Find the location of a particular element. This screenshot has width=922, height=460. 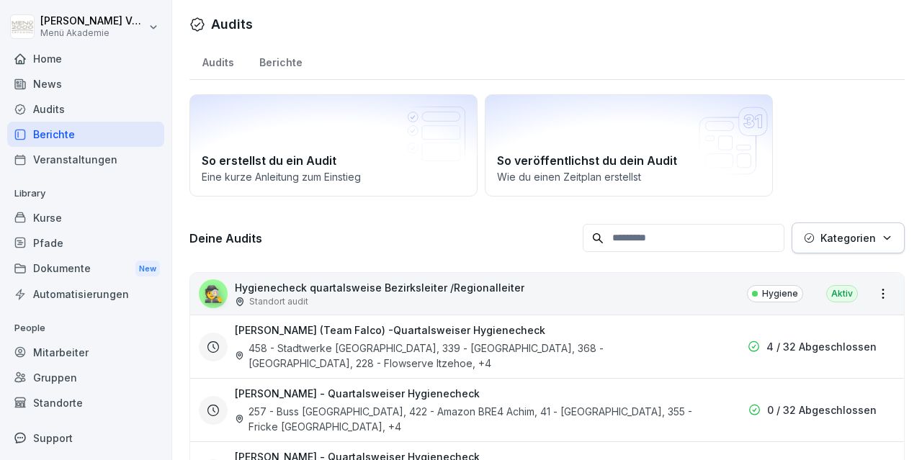

div: Mitarbeiter is located at coordinates (86, 352).